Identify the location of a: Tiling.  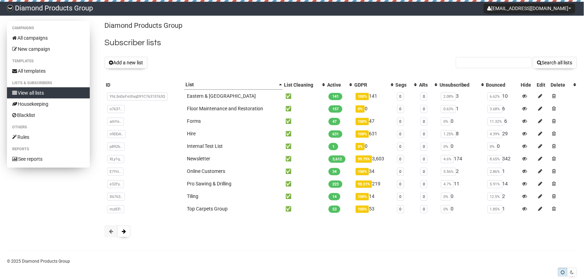
(192, 196).